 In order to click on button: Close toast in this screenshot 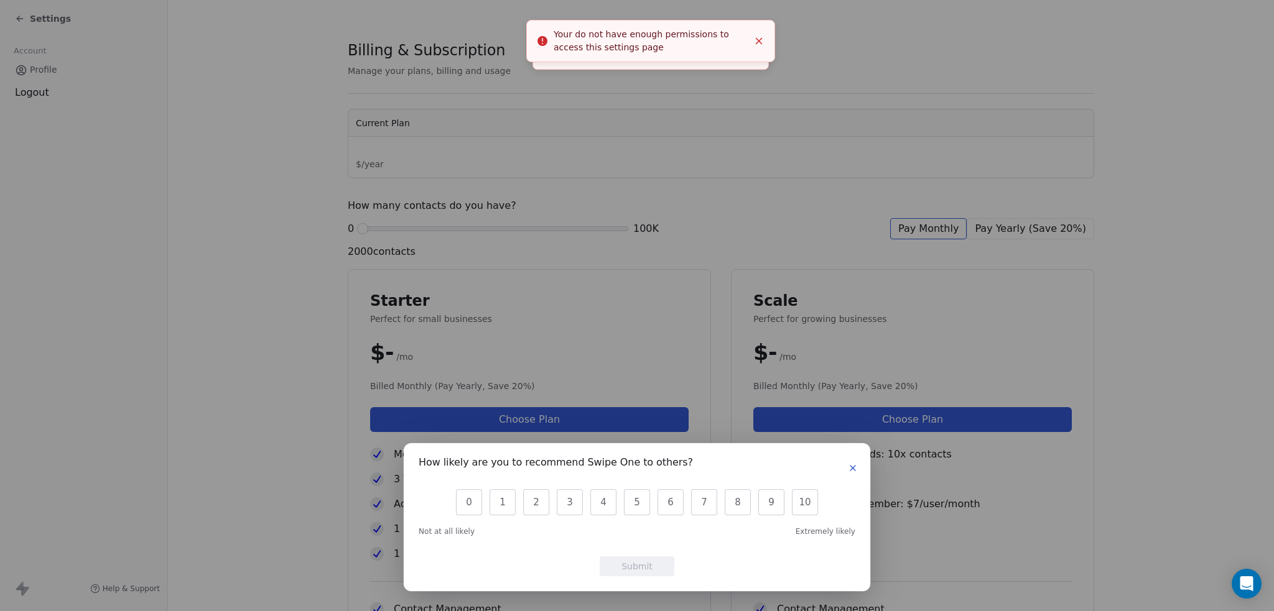, I will do `click(759, 41)`.